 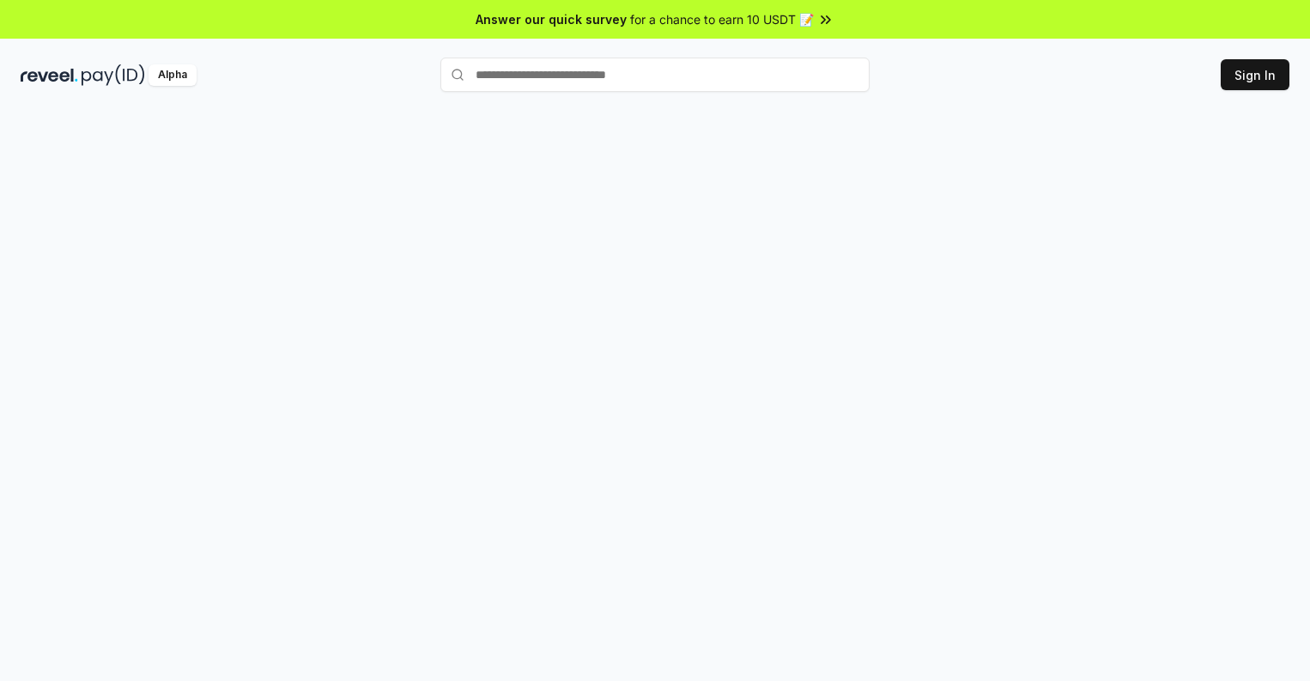 I want to click on span: for a chance to earn 10 USDT 📝, so click(x=722, y=19).